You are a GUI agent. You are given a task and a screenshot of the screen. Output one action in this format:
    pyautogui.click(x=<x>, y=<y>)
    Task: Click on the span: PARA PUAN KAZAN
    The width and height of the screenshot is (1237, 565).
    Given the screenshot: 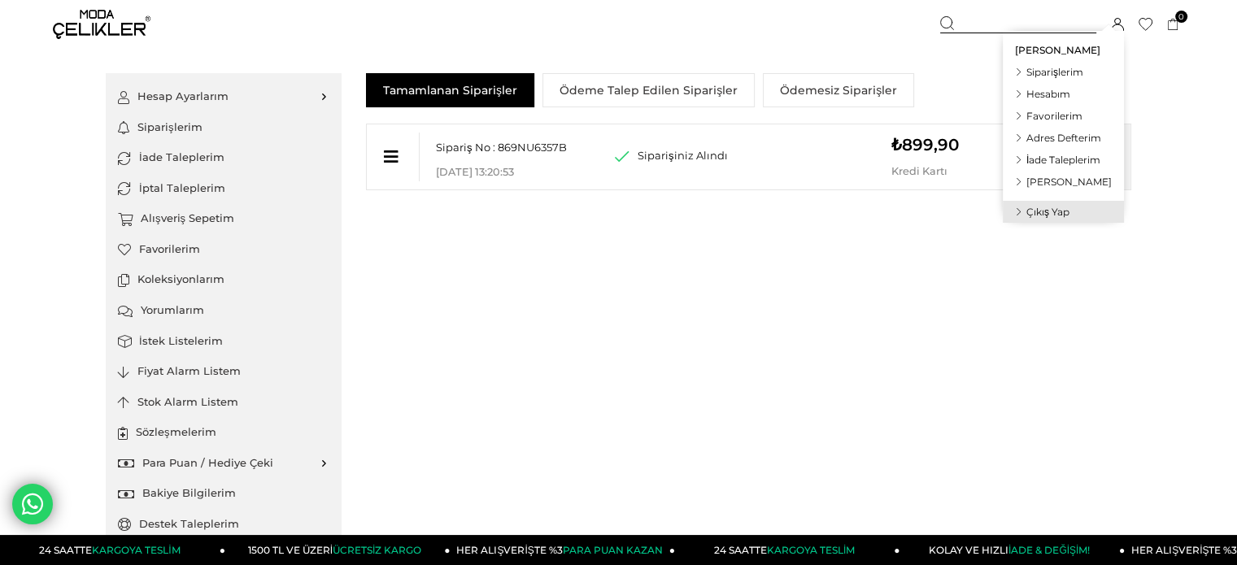 What is the action you would take?
    pyautogui.click(x=612, y=550)
    